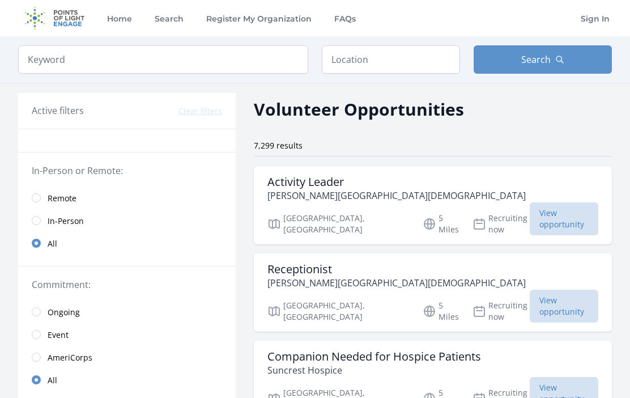 This screenshot has width=630, height=398. What do you see at coordinates (58, 335) in the screenshot?
I see `span: Event` at bounding box center [58, 335].